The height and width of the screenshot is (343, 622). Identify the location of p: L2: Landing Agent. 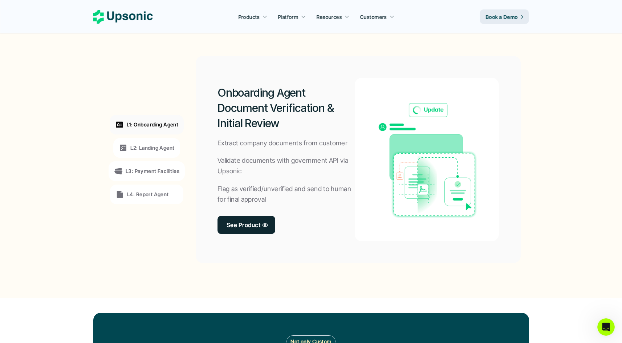
(152, 147).